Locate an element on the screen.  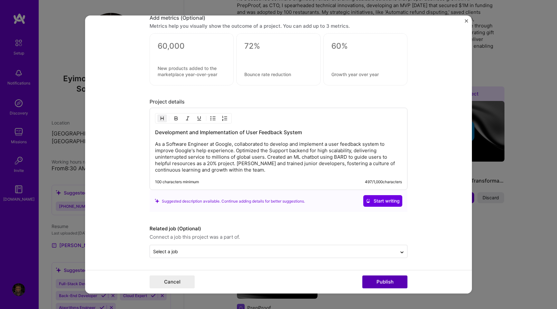
button: Close is located at coordinates (466, 23).